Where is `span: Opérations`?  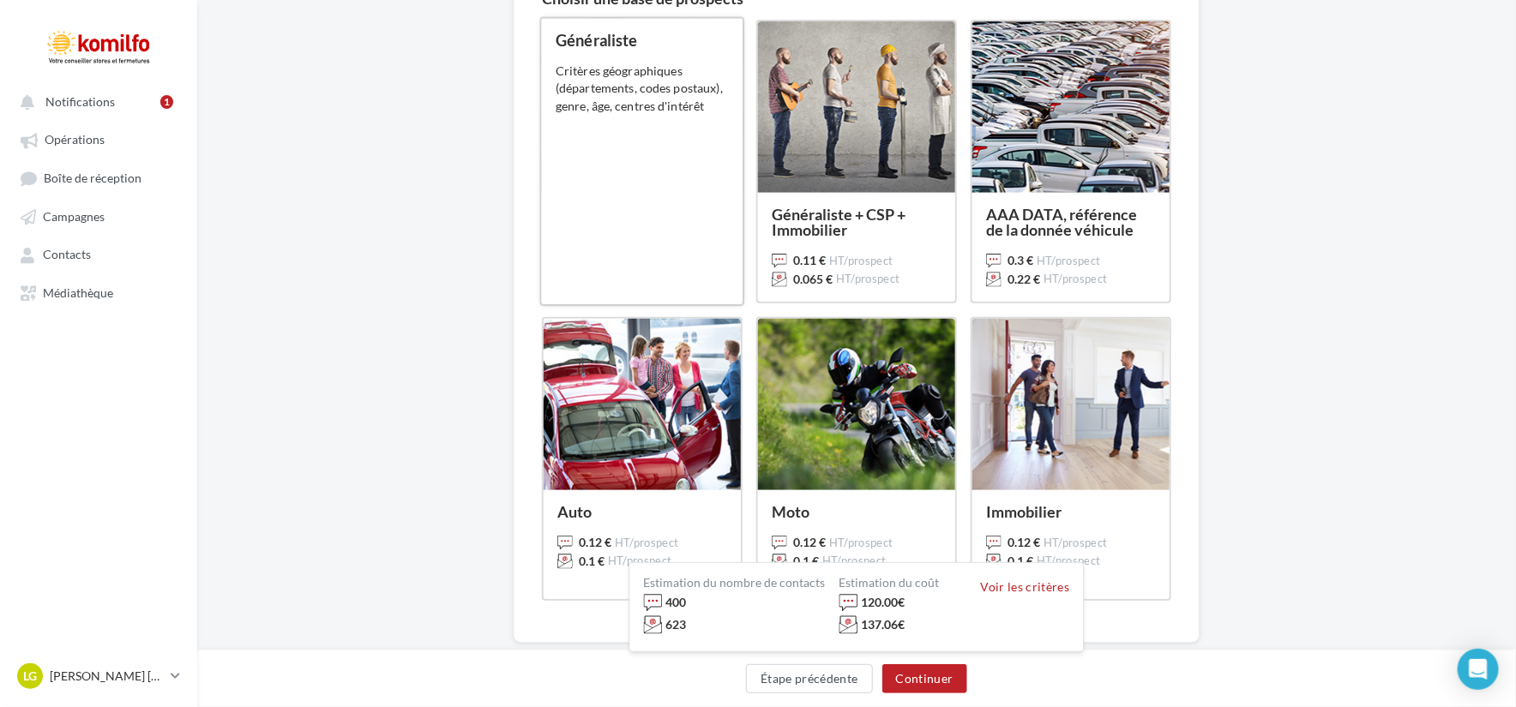
span: Opérations is located at coordinates (75, 140).